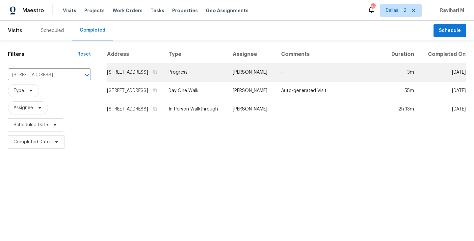  I want to click on h1: Filters, so click(42, 54).